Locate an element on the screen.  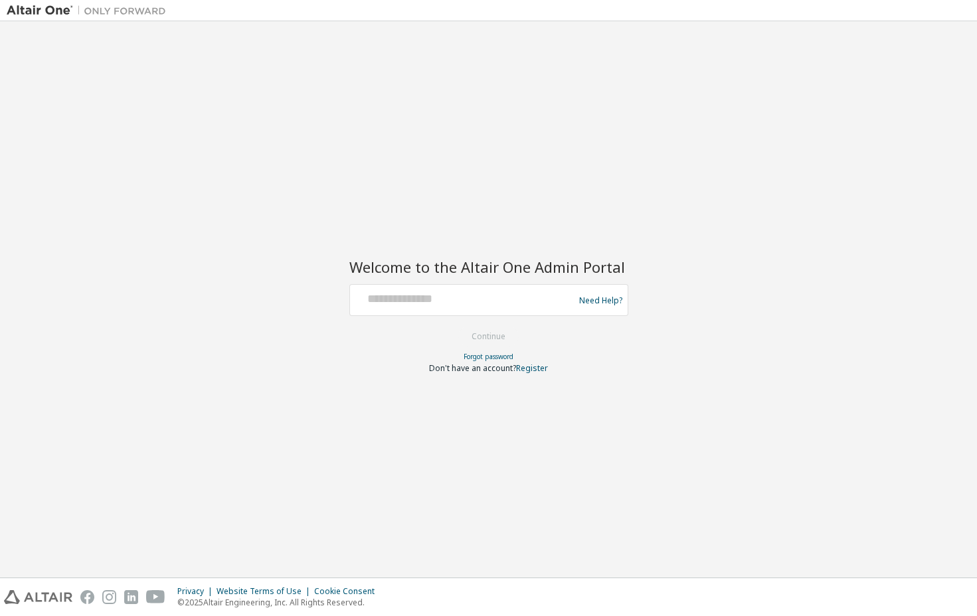
img: Altair One is located at coordinates (90, 11).